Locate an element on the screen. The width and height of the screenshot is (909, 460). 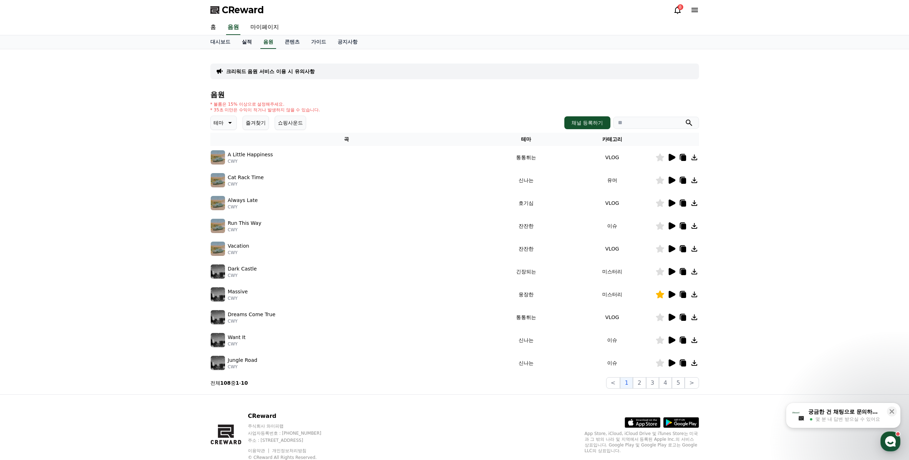
a: 공지사항 is located at coordinates (348, 42).